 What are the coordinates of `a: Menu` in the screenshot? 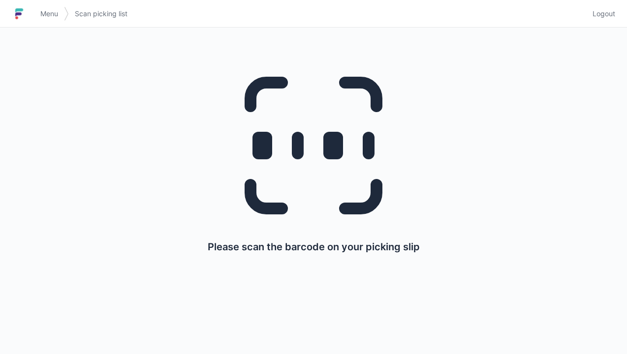 It's located at (49, 14).